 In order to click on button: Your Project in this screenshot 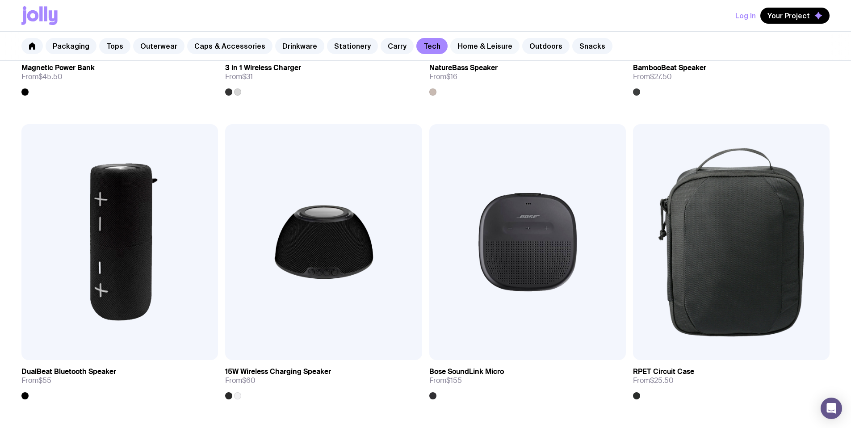, I will do `click(794, 16)`.